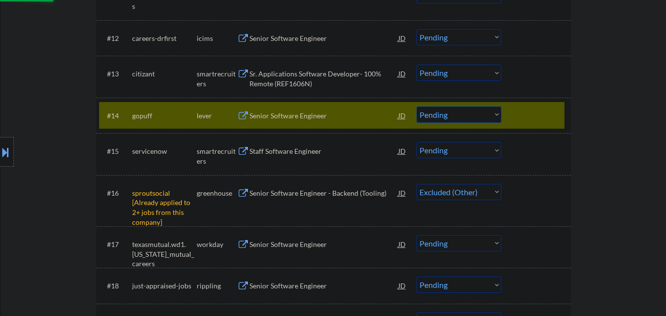  I want to click on div: greenhouse, so click(217, 193).